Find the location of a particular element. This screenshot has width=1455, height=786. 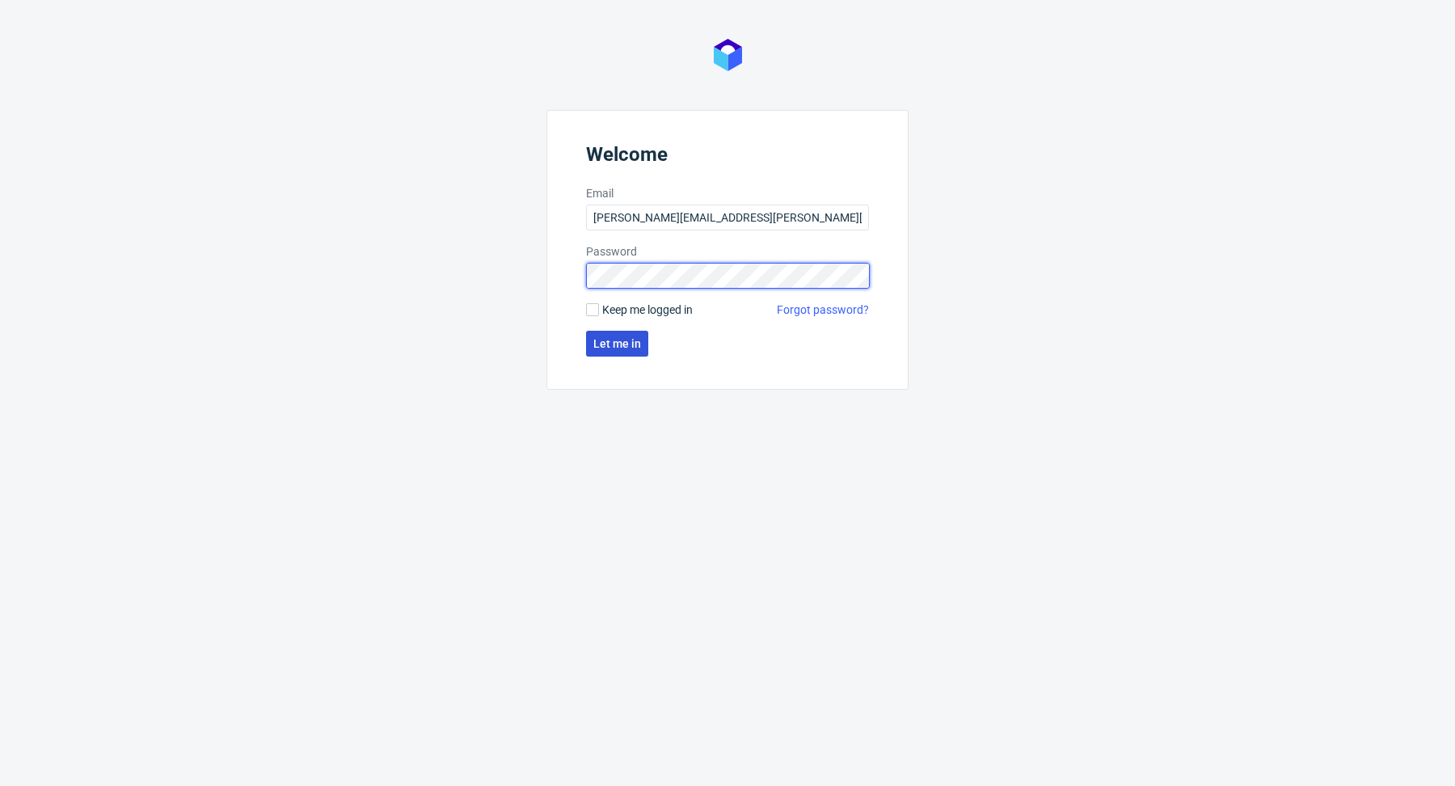

span: Keep me logged in is located at coordinates (647, 310).